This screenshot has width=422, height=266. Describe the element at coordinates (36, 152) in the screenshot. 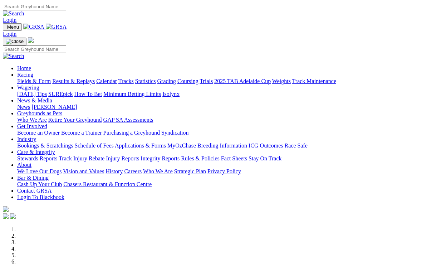

I see `a: Care & Integrity` at that location.